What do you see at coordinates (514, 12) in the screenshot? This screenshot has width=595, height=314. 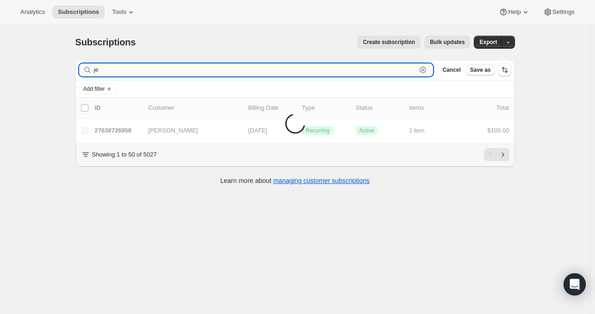 I see `button: Help` at bounding box center [514, 12].